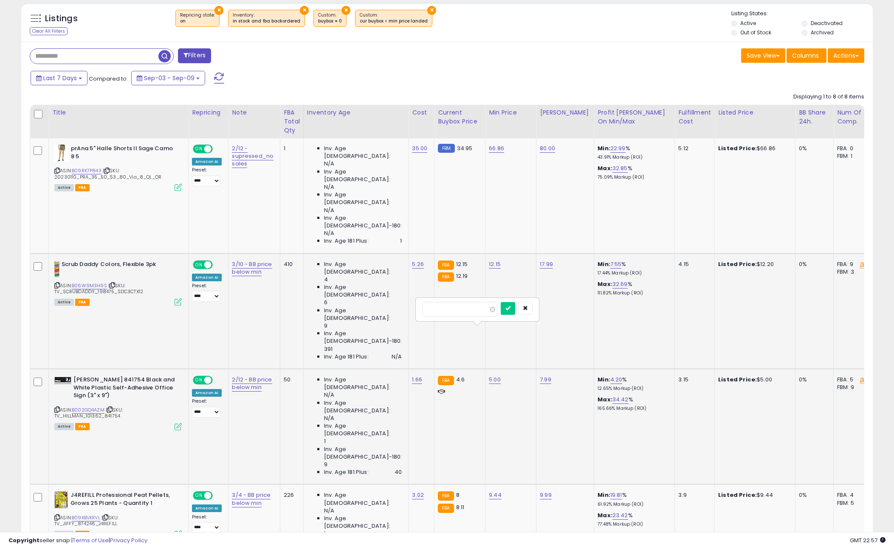 The height and width of the screenshot is (549, 894). Describe the element at coordinates (753, 264) in the screenshot. I see `div: $12.20` at that location.